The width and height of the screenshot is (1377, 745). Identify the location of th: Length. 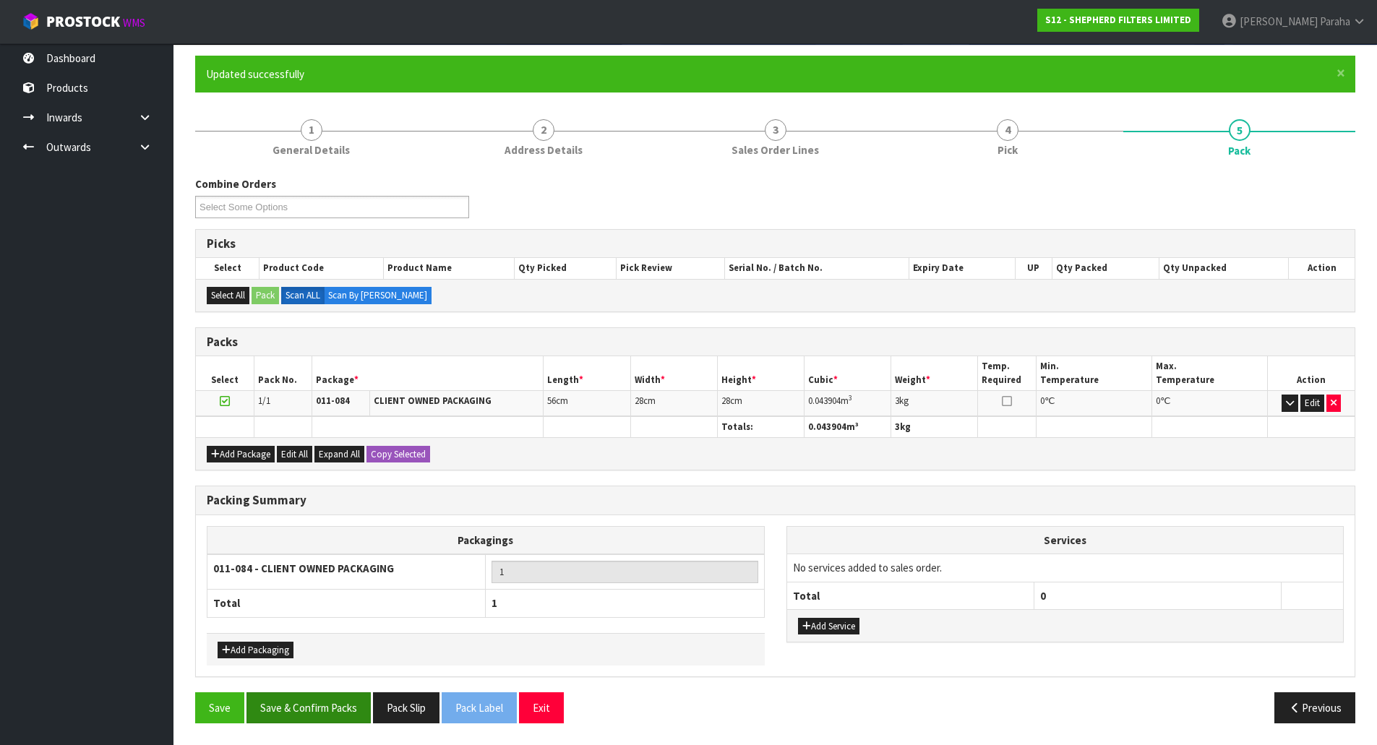
(587, 373).